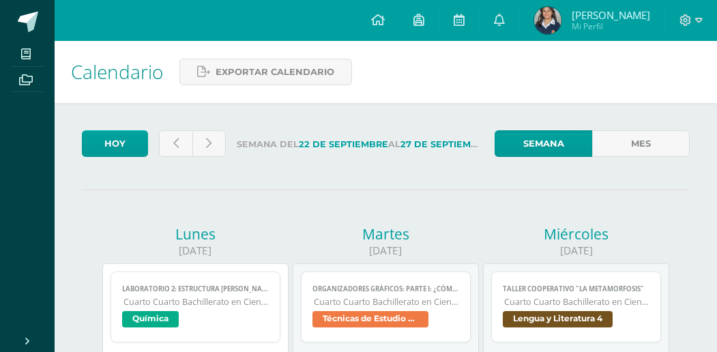 Image resolution: width=717 pixels, height=352 pixels. I want to click on div: Miércoles, so click(576, 234).